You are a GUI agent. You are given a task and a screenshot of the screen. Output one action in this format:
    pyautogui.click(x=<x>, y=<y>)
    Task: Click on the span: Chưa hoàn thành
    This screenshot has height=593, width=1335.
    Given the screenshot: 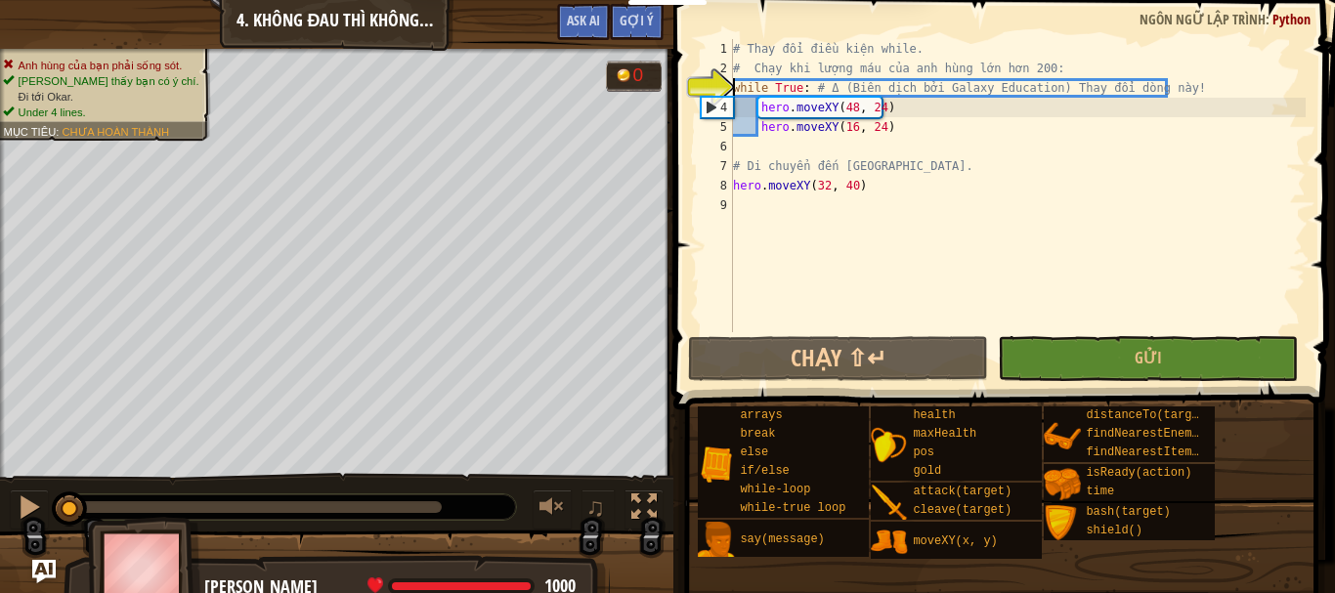 What is the action you would take?
    pyautogui.click(x=115, y=131)
    